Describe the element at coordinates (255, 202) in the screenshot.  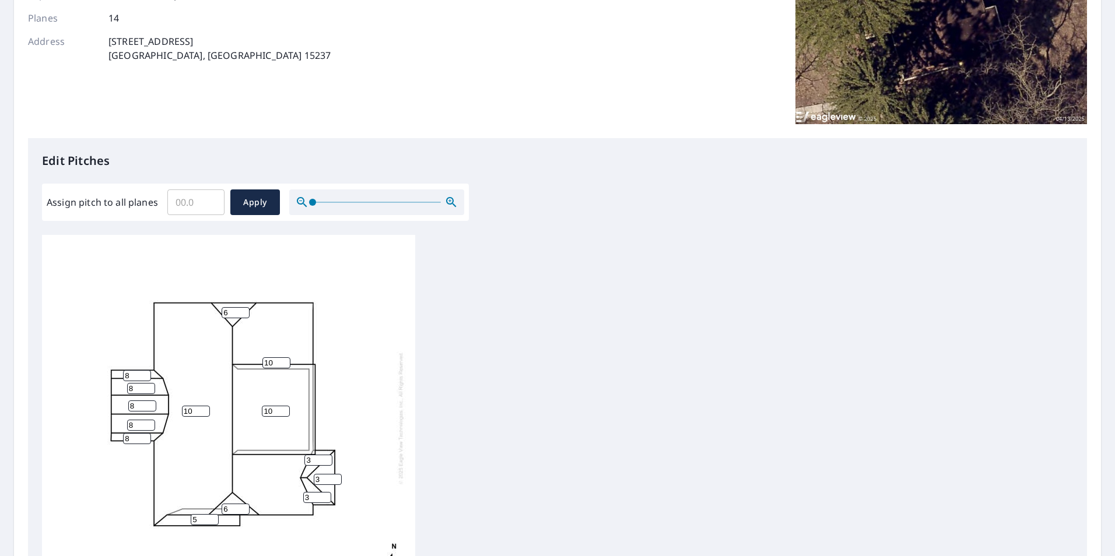
I see `span: Apply` at that location.